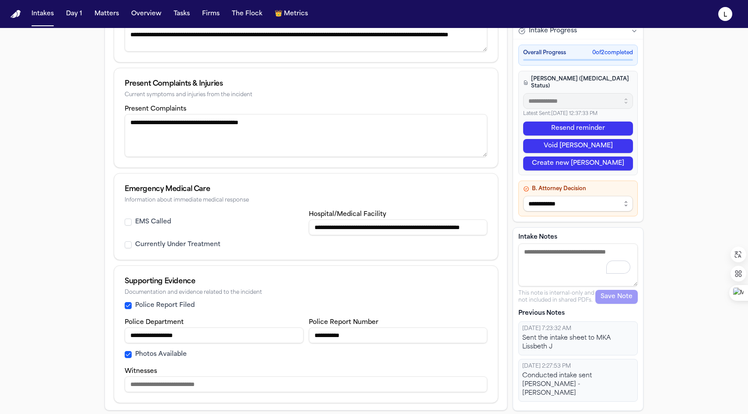  Describe the element at coordinates (16, 14) in the screenshot. I see `a: Home` at that location.